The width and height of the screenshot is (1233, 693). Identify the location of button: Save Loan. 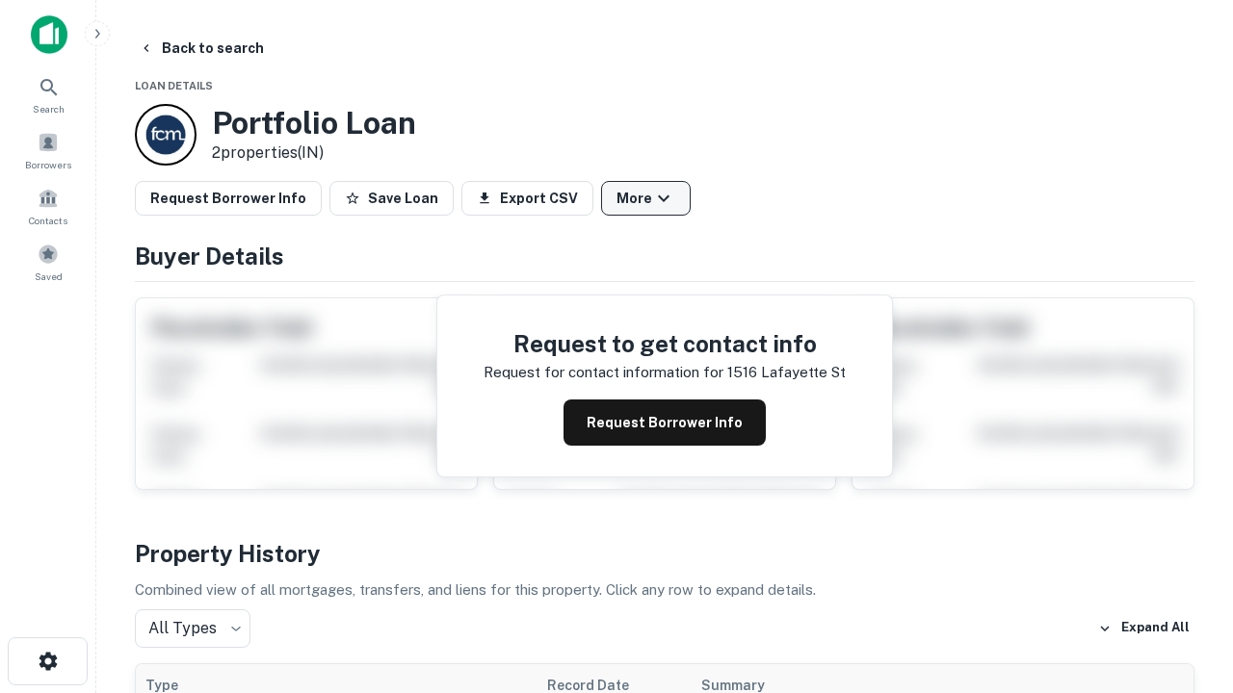
(391, 198).